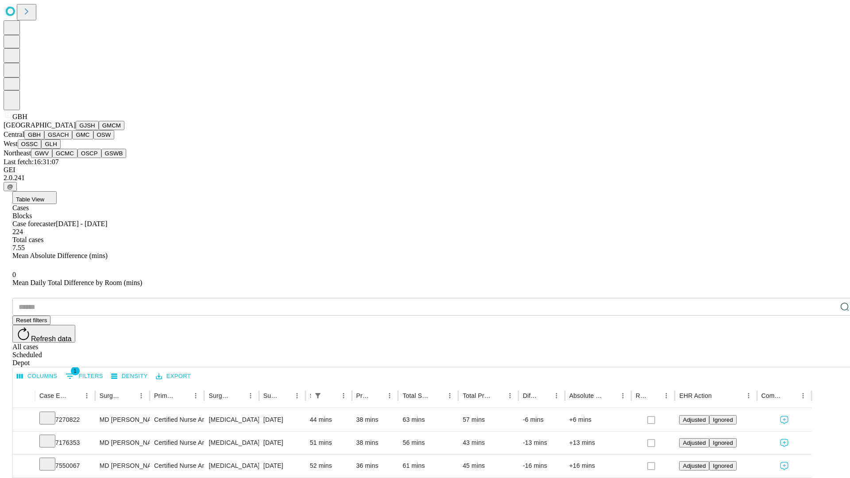  Describe the element at coordinates (89, 153) in the screenshot. I see `button: OSCP` at that location.